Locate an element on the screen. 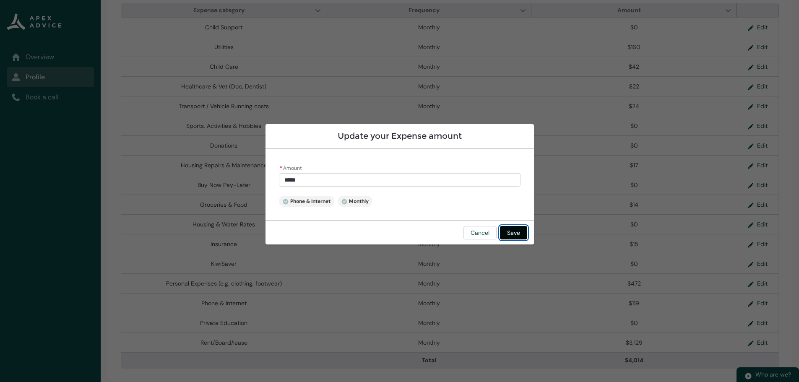  label: Amount is located at coordinates (292, 167).